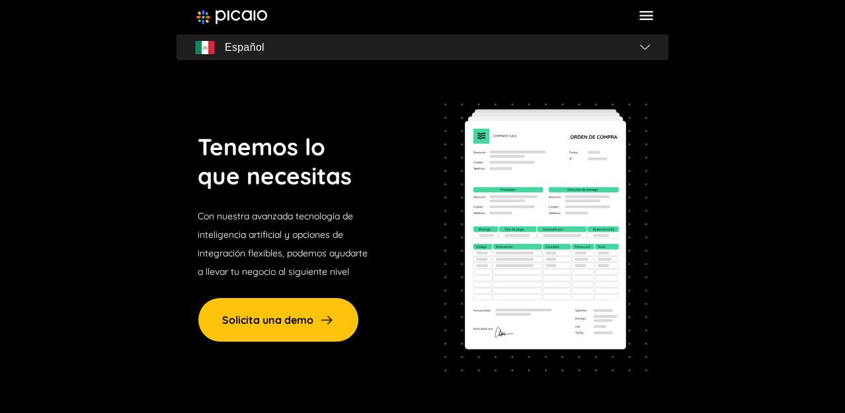 The height and width of the screenshot is (413, 845). I want to click on img: image, so click(231, 17).